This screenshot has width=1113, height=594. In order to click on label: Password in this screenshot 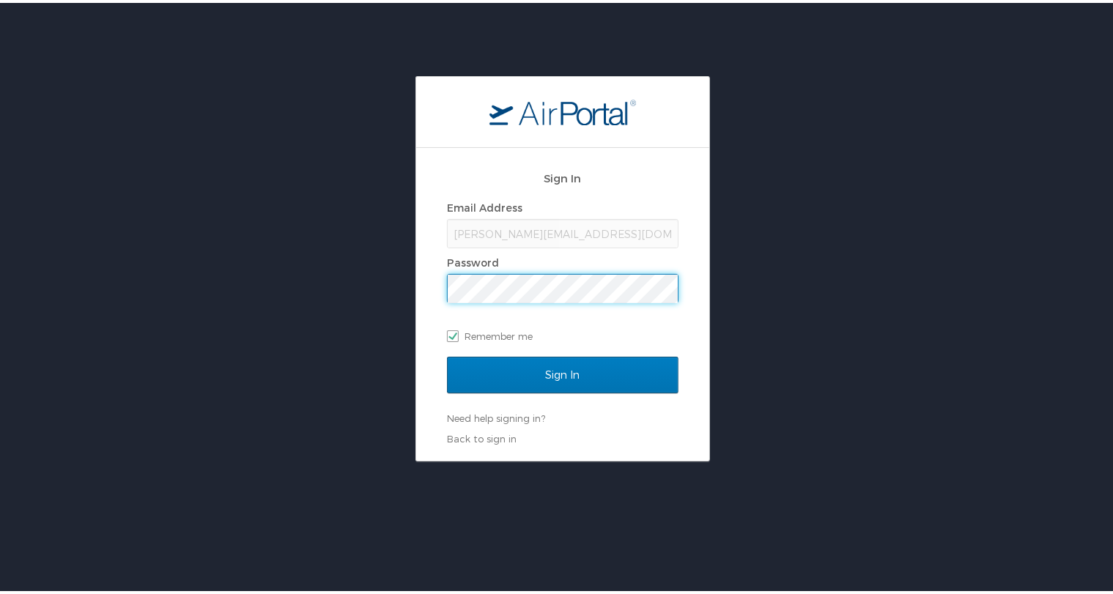, I will do `click(472, 259)`.